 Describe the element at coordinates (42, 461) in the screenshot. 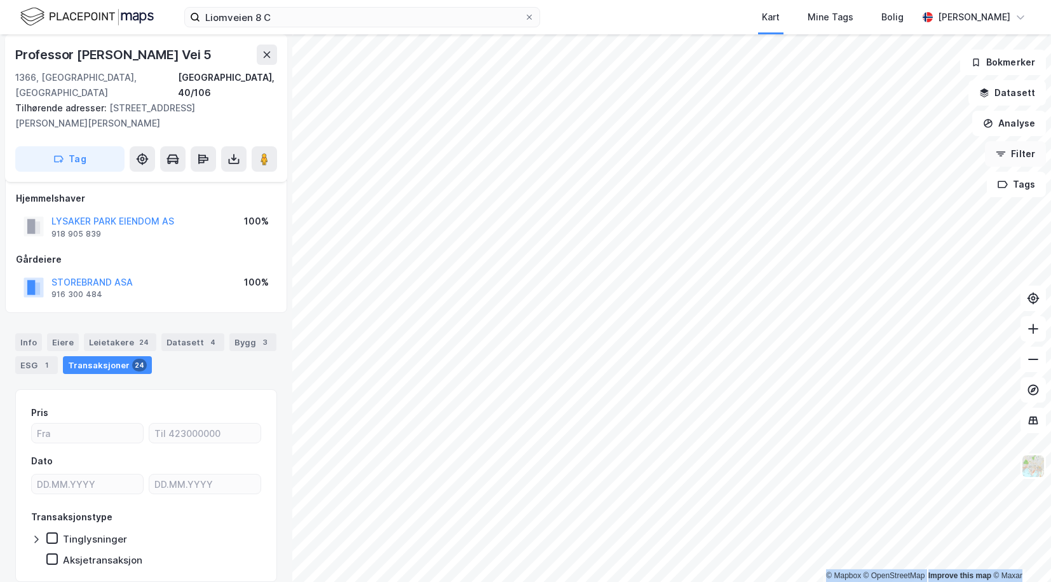

I see `div: Dato` at that location.